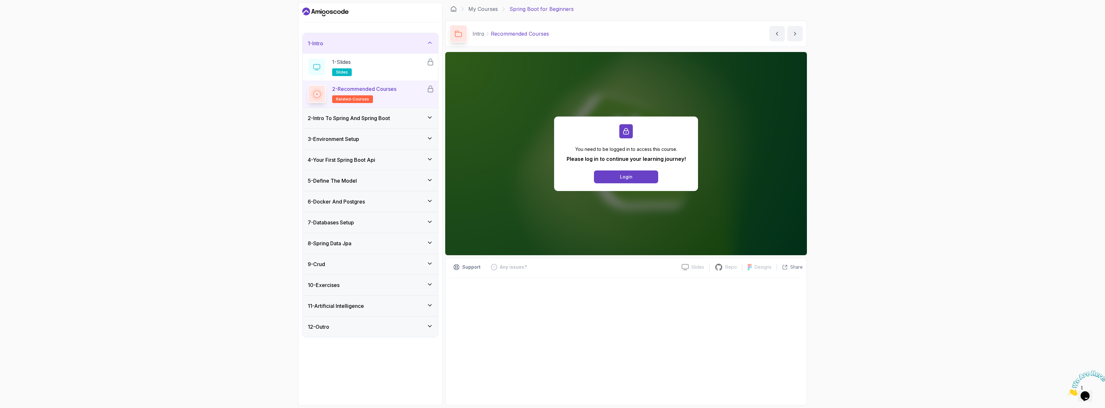 This screenshot has height=408, width=1105. I want to click on span: 1, so click(4, 5).